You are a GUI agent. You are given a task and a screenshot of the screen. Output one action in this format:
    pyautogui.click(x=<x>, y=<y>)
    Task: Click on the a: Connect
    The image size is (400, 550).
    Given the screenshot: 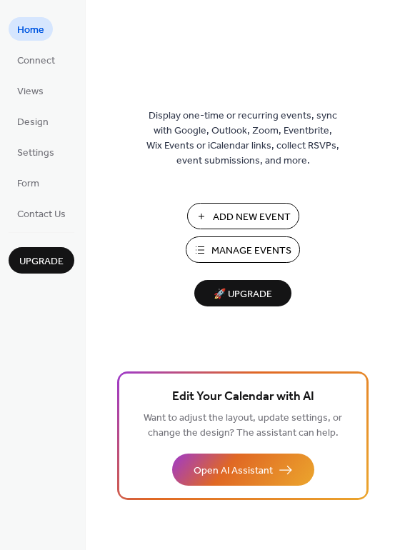 What is the action you would take?
    pyautogui.click(x=36, y=59)
    